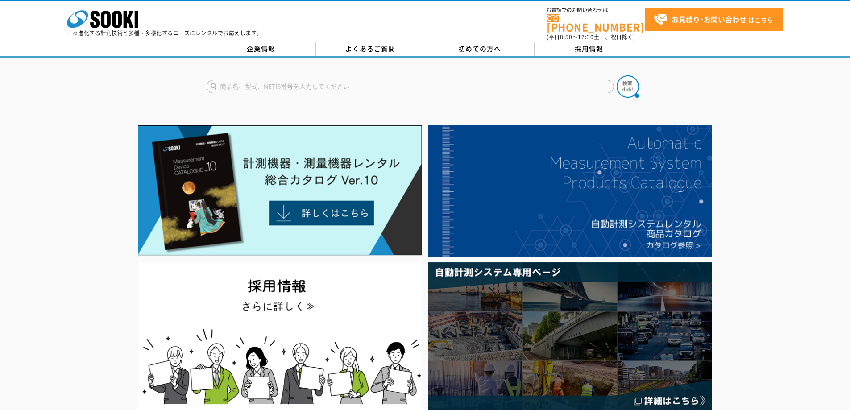 The image size is (850, 410). What do you see at coordinates (709, 19) in the screenshot?
I see `strong: お見積り･お問い合わせ` at bounding box center [709, 19].